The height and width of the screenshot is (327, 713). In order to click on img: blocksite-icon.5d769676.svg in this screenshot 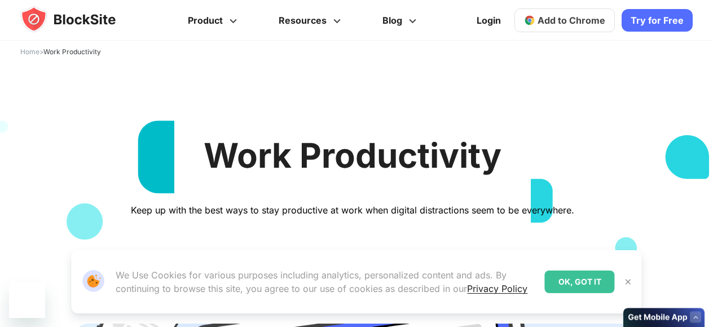, I will do `click(79, 19)`.